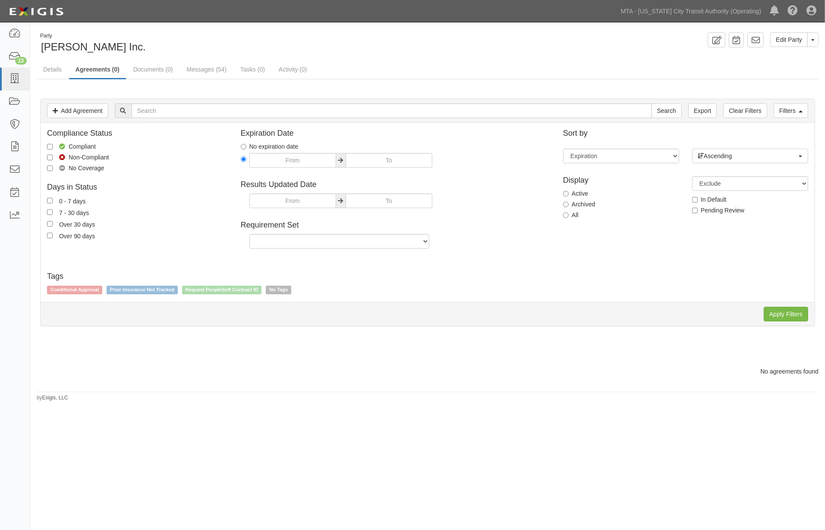 The width and height of the screenshot is (825, 530). Describe the element at coordinates (718, 210) in the screenshot. I see `label: Pending Review` at that location.